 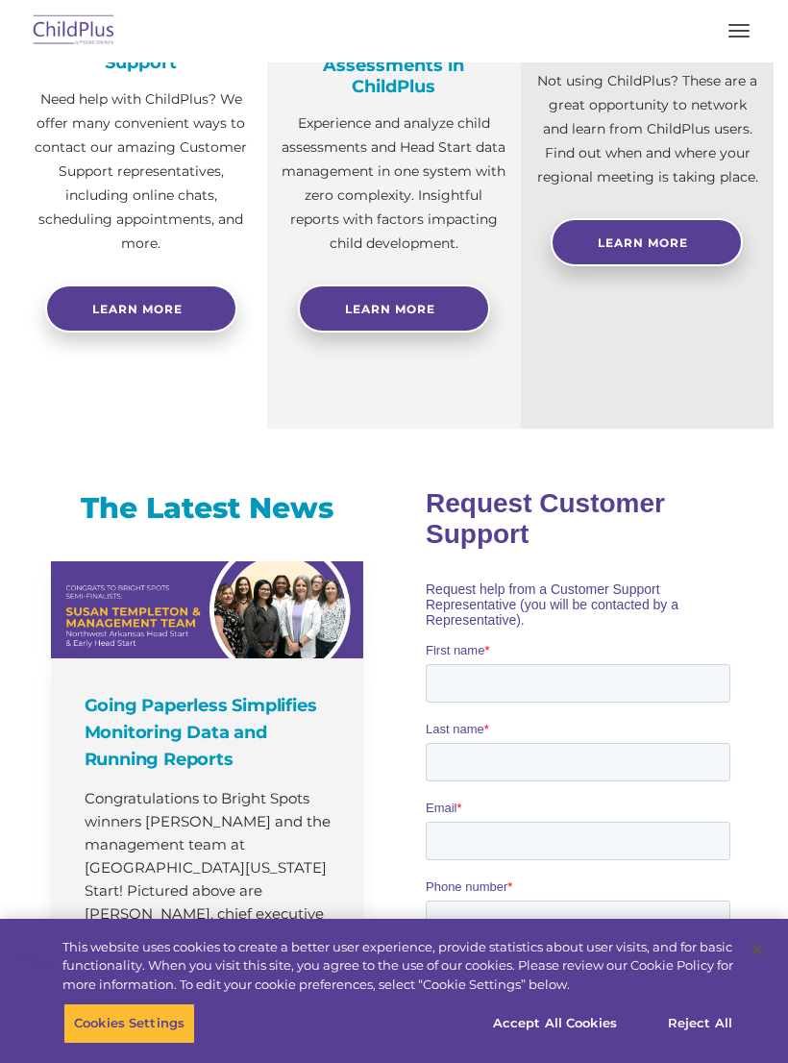 I want to click on p: Not using ChildPlus? These are a great opportunity to network and learn from ChildPlus users. Fin..., so click(x=647, y=129).